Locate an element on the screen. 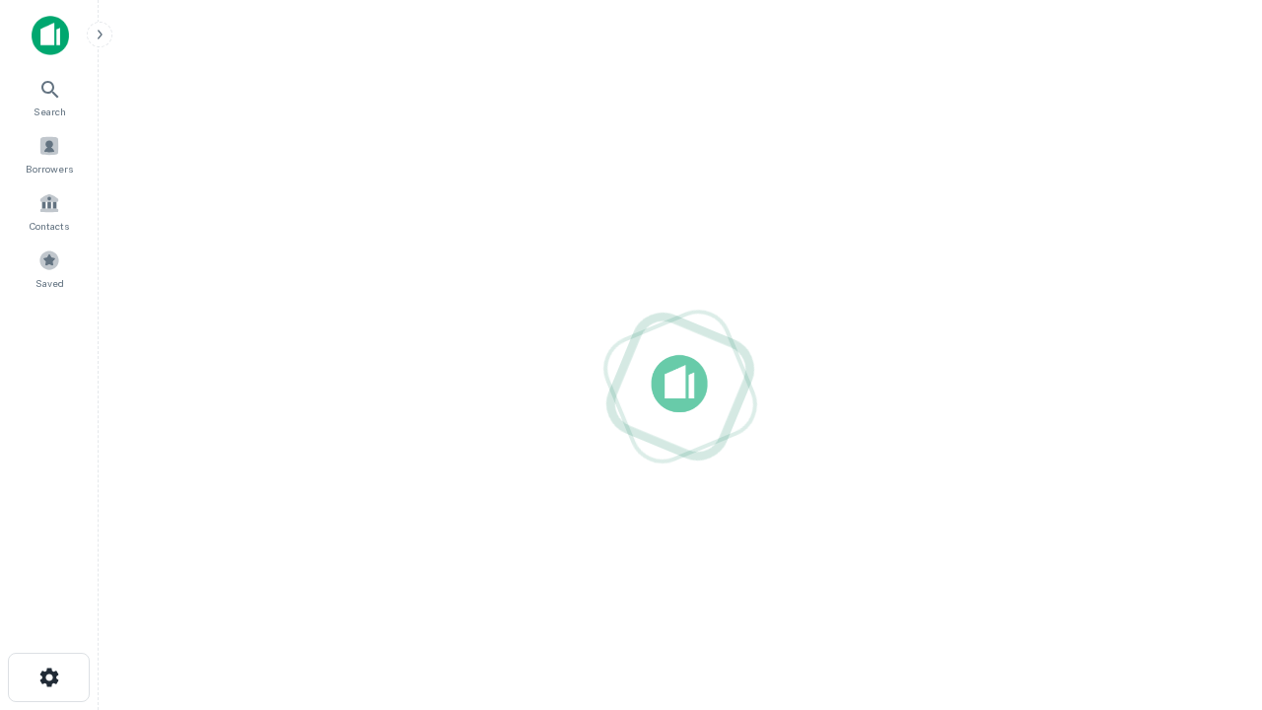 This screenshot has width=1262, height=710. span: Saved is located at coordinates (49, 283).